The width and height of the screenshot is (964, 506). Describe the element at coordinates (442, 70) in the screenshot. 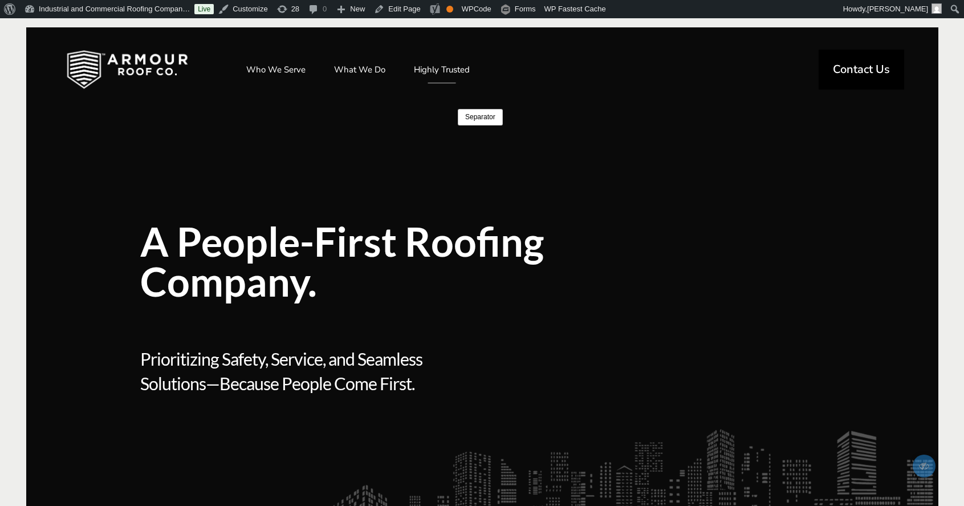

I see `a: Highly Trusted` at that location.